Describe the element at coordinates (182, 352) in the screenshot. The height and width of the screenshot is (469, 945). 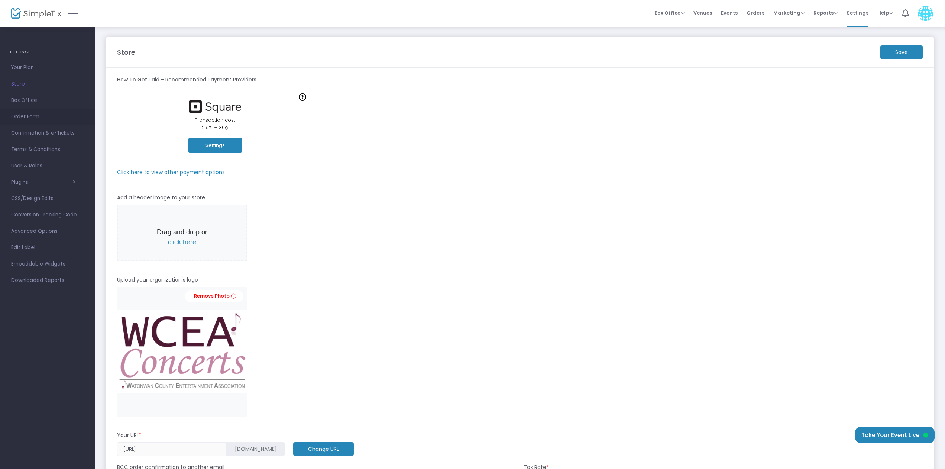
I see `img: original.png` at that location.